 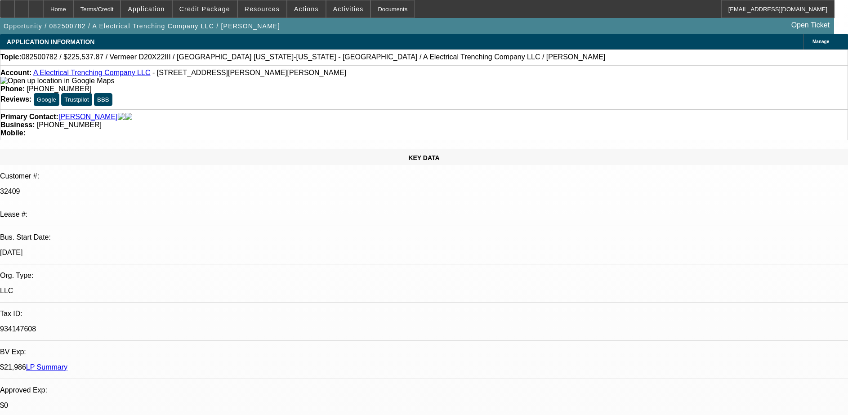 What do you see at coordinates (13, 89) in the screenshot?
I see `strong: Phone:` at bounding box center [13, 89].